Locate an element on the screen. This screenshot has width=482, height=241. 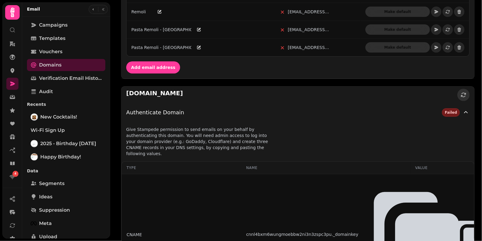
span: Segments is located at coordinates (52, 184).